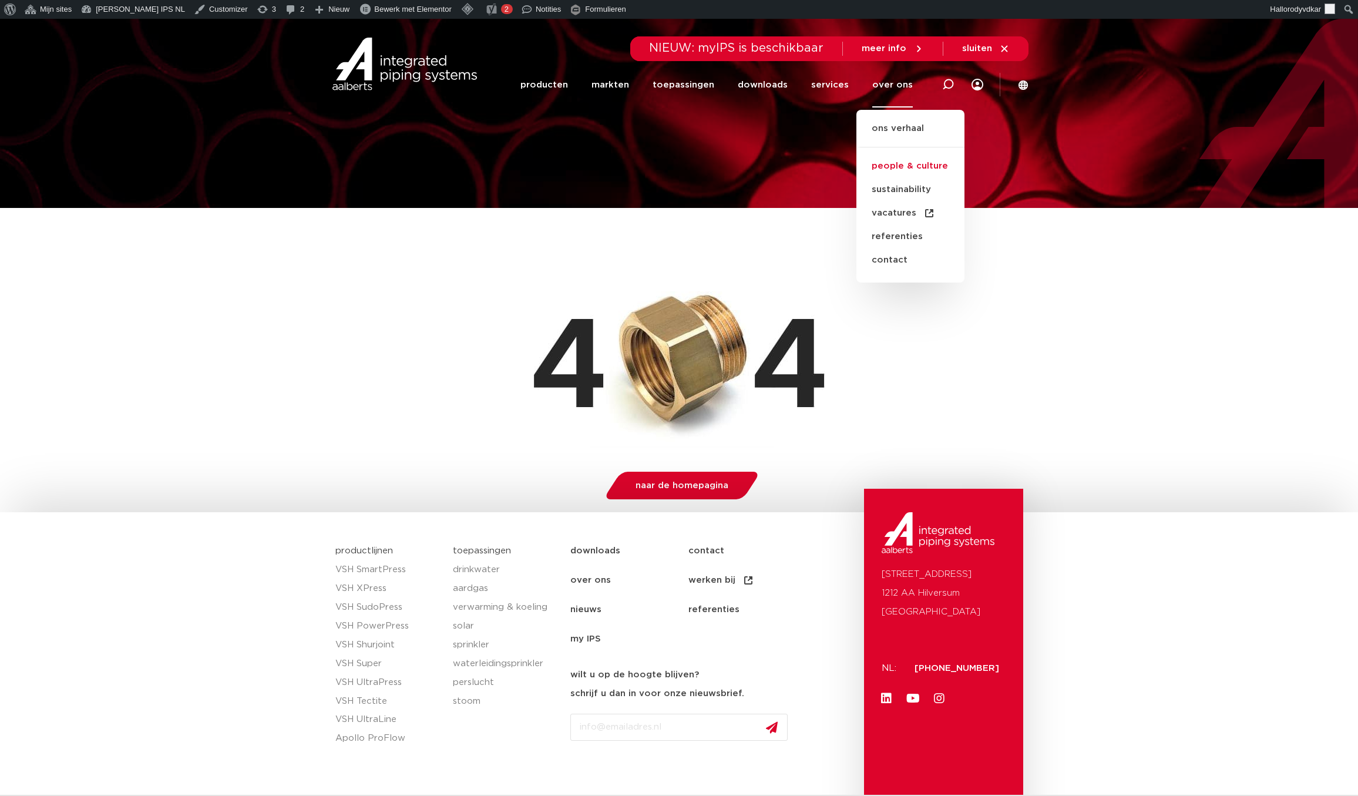 The width and height of the screenshot is (1358, 796). I want to click on a: VSH XPress, so click(388, 589).